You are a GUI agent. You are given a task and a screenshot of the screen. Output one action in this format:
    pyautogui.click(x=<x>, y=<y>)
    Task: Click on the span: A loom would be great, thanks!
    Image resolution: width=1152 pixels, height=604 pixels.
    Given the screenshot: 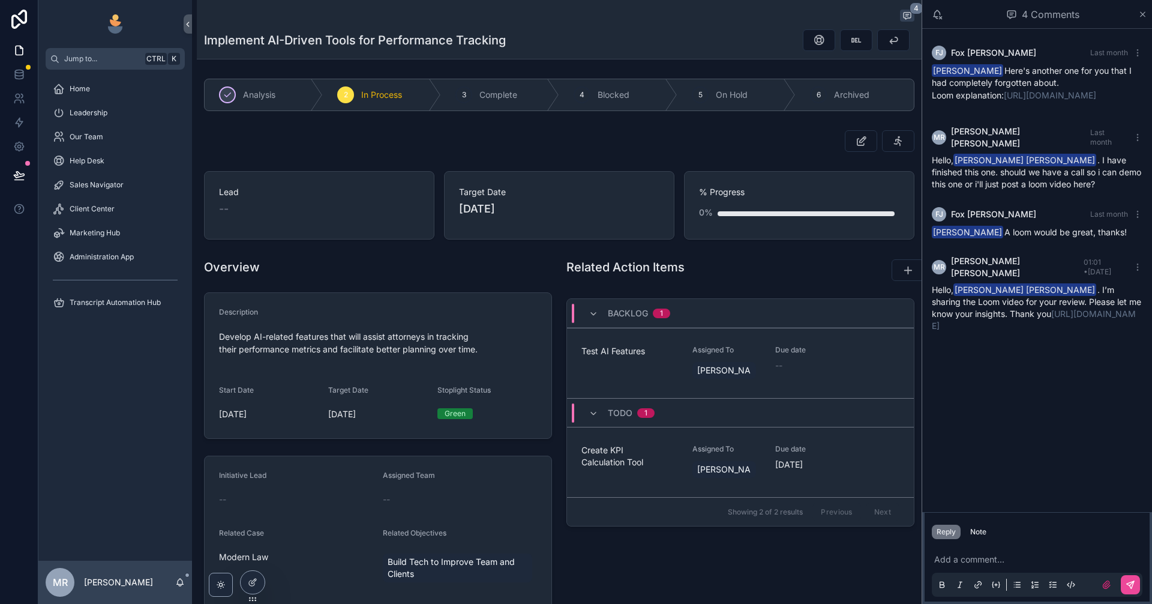 What is the action you would take?
    pyautogui.click(x=1029, y=232)
    